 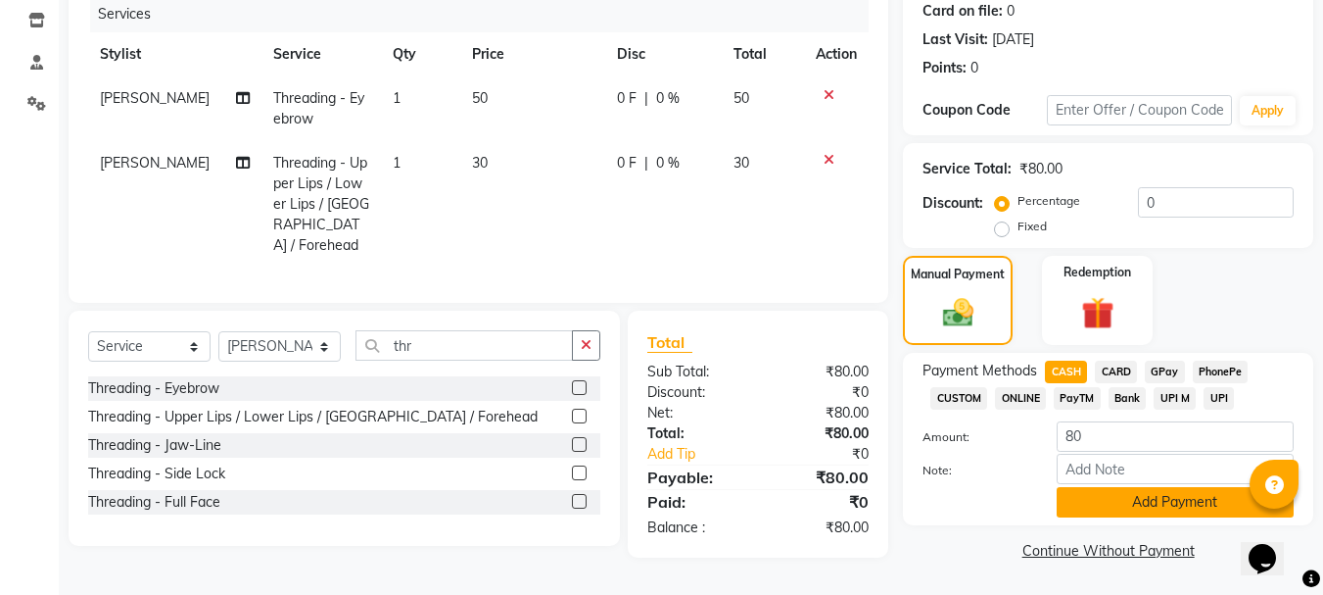 What do you see at coordinates (155, 445) in the screenshot?
I see `div: Threading - Jaw-Line` at bounding box center [155, 445].